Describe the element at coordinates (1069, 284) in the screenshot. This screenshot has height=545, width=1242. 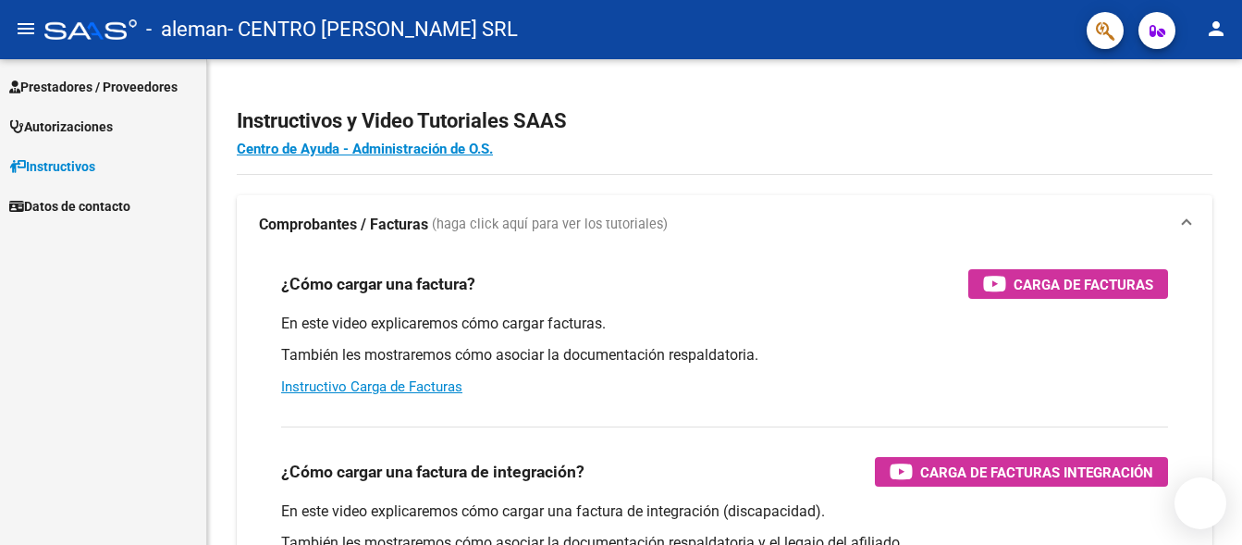
I see `button: Carga de Facturas` at that location.